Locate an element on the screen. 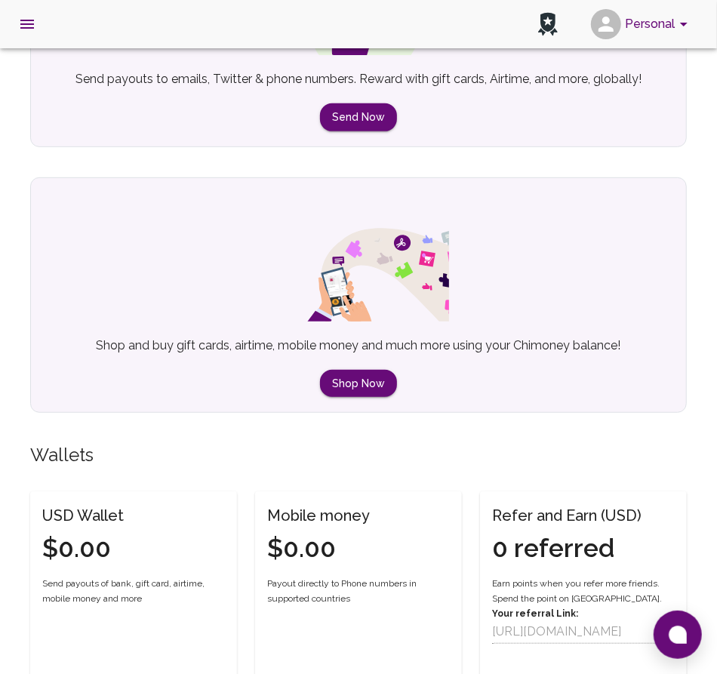  p: Shop and buy gift cards, airtime, mobile money and much more using your Chimoney balance! is located at coordinates (359, 346).